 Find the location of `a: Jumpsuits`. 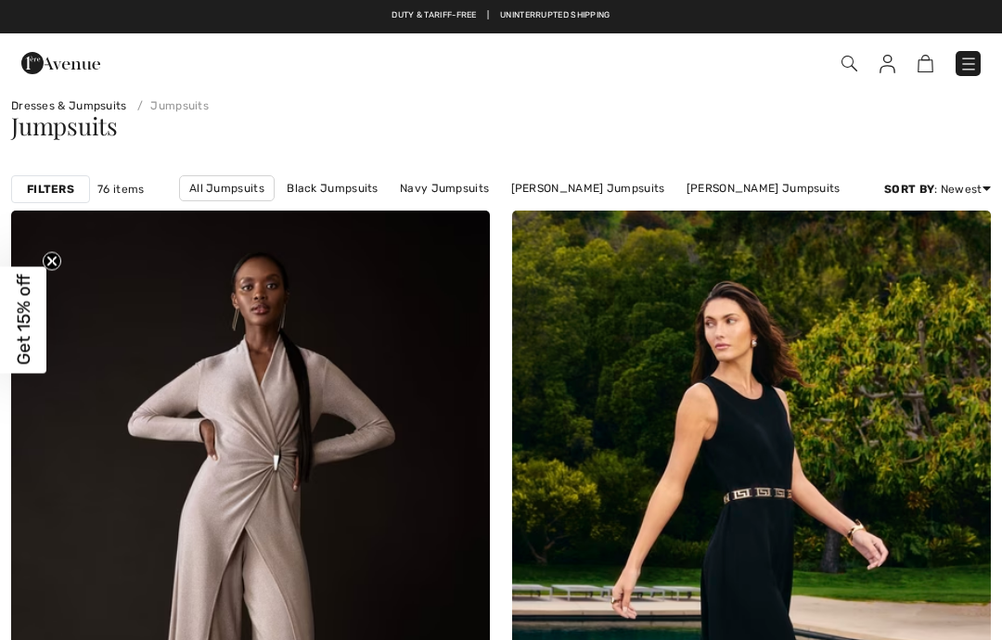

a: Jumpsuits is located at coordinates (169, 106).